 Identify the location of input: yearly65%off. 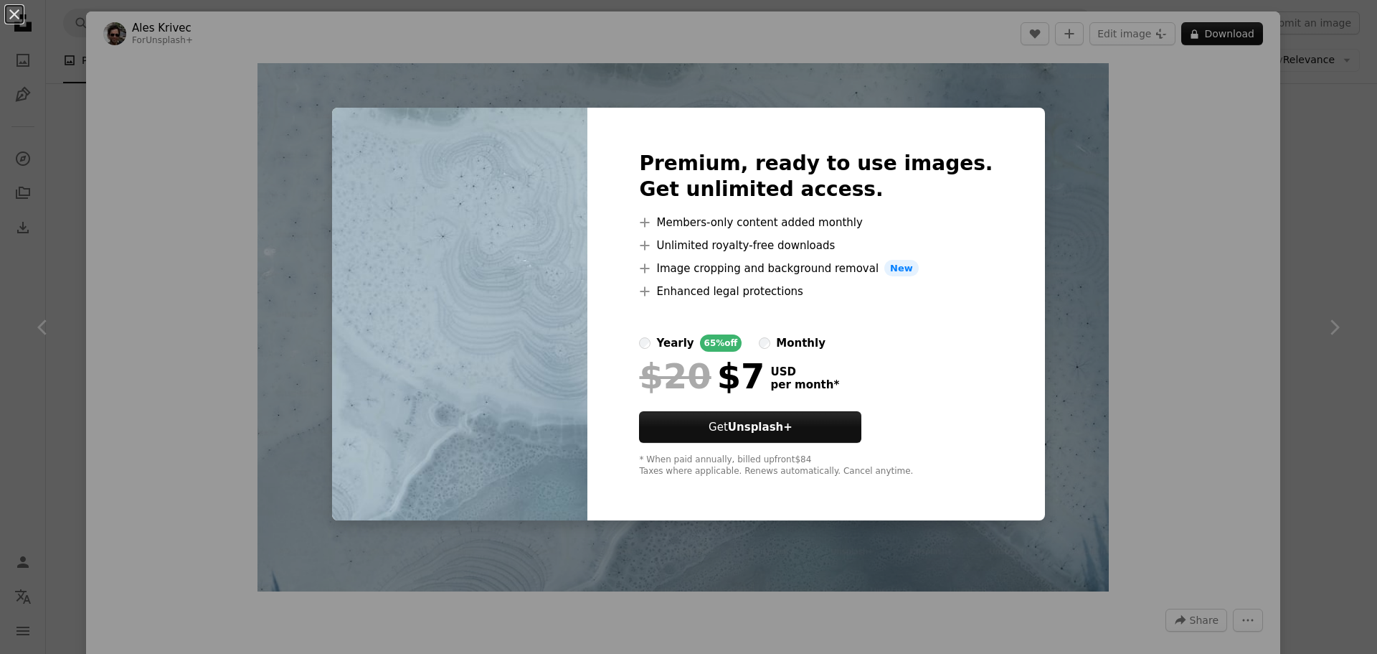
(645, 343).